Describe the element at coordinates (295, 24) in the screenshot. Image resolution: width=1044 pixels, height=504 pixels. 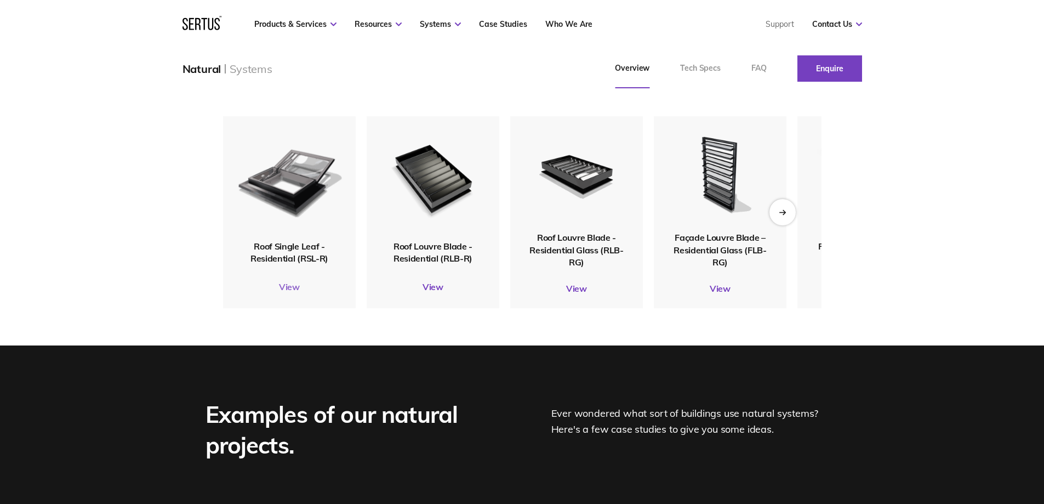
I see `a: Products & Services` at that location.